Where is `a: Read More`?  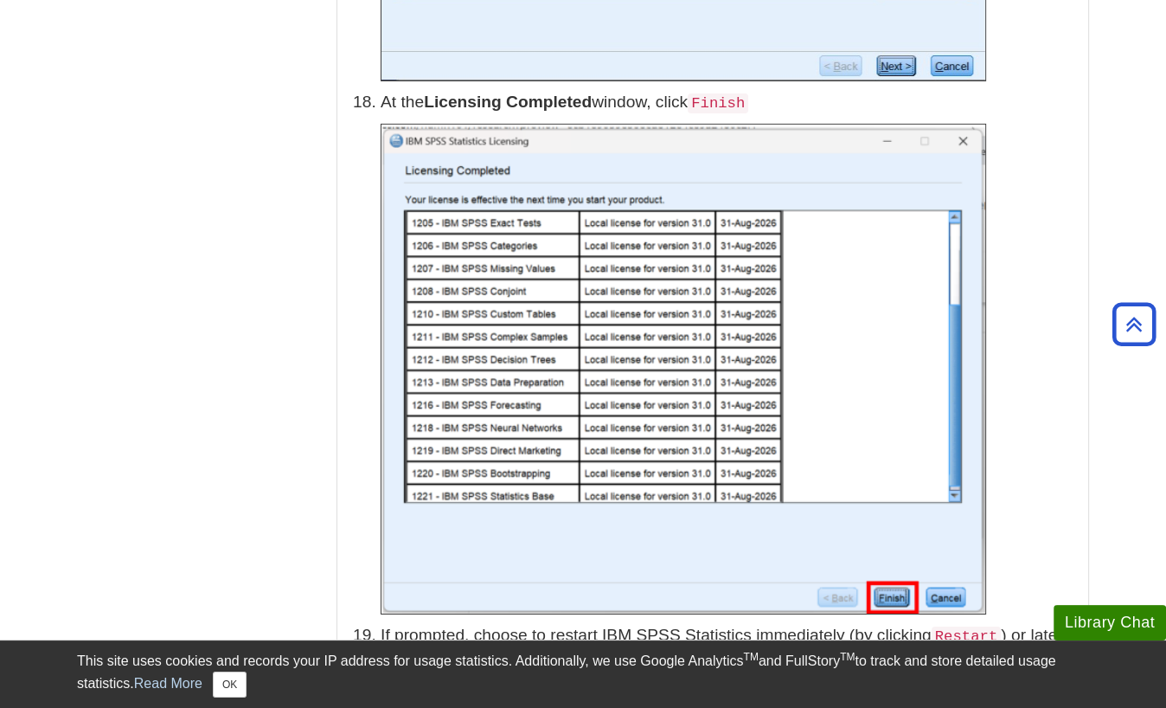
a: Read More is located at coordinates (168, 682).